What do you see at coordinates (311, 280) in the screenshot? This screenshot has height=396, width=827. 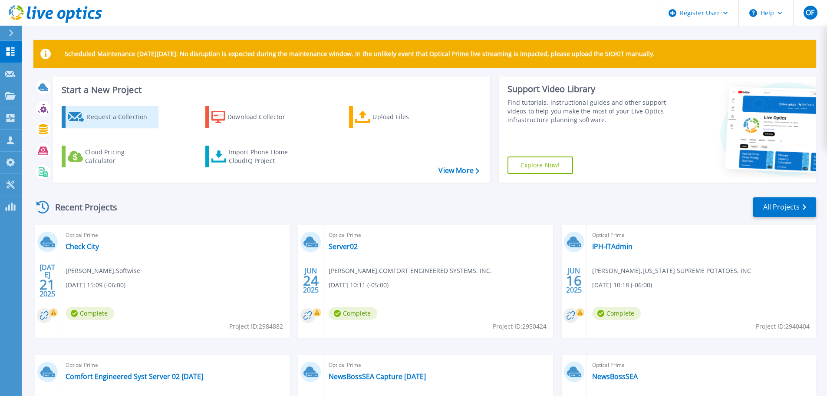 I see `span: 24` at bounding box center [311, 280].